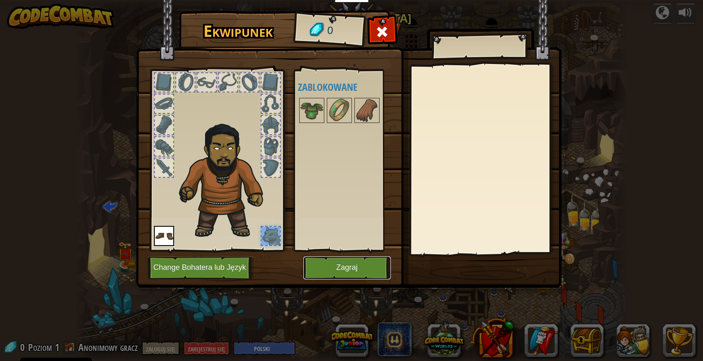 The width and height of the screenshot is (703, 361). What do you see at coordinates (200, 268) in the screenshot?
I see `font: Change Bohatera lub Język` at bounding box center [200, 268].